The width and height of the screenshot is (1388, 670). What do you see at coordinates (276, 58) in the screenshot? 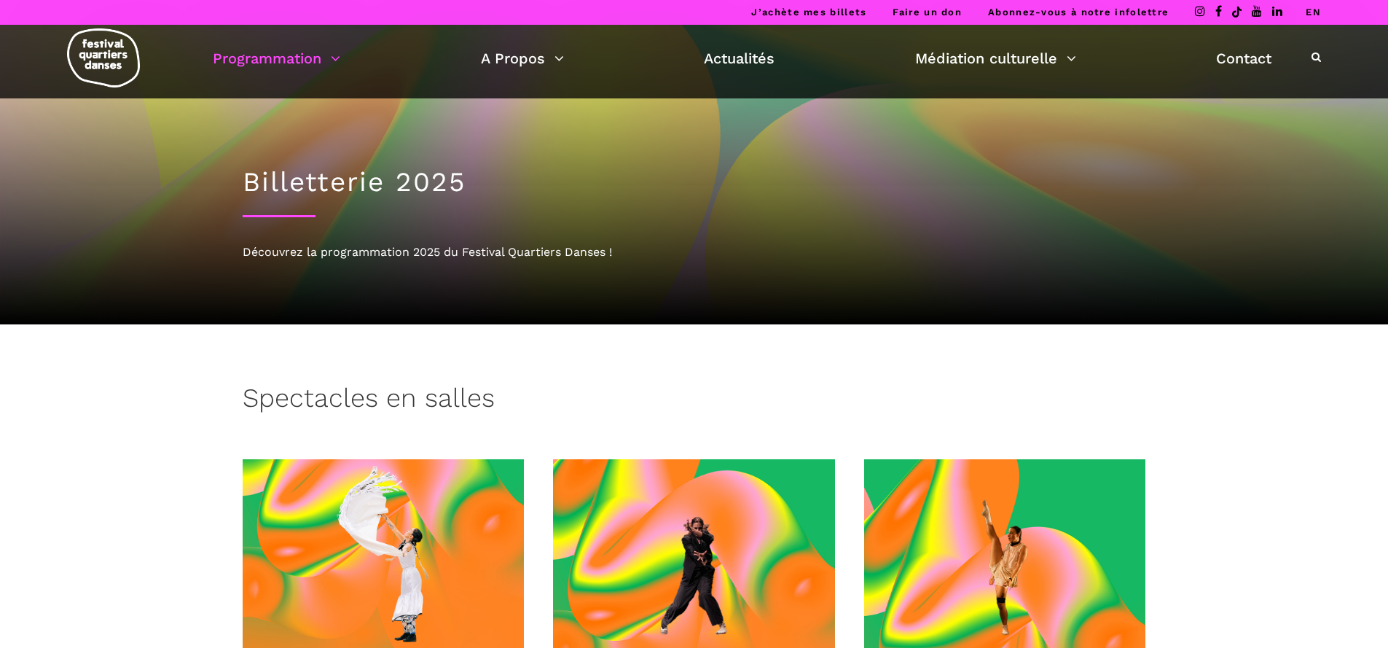
I see `a: Programmation` at bounding box center [276, 58].